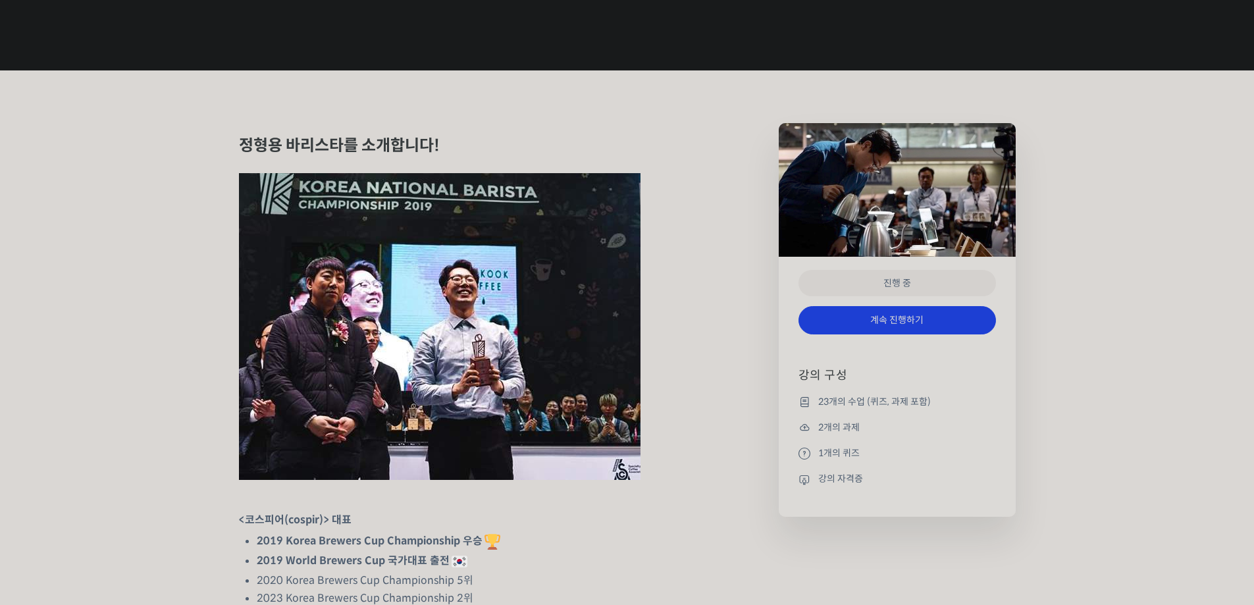 The width and height of the screenshot is (1254, 605). Describe the element at coordinates (211, 434) in the screenshot. I see `a: 설정` at that location.